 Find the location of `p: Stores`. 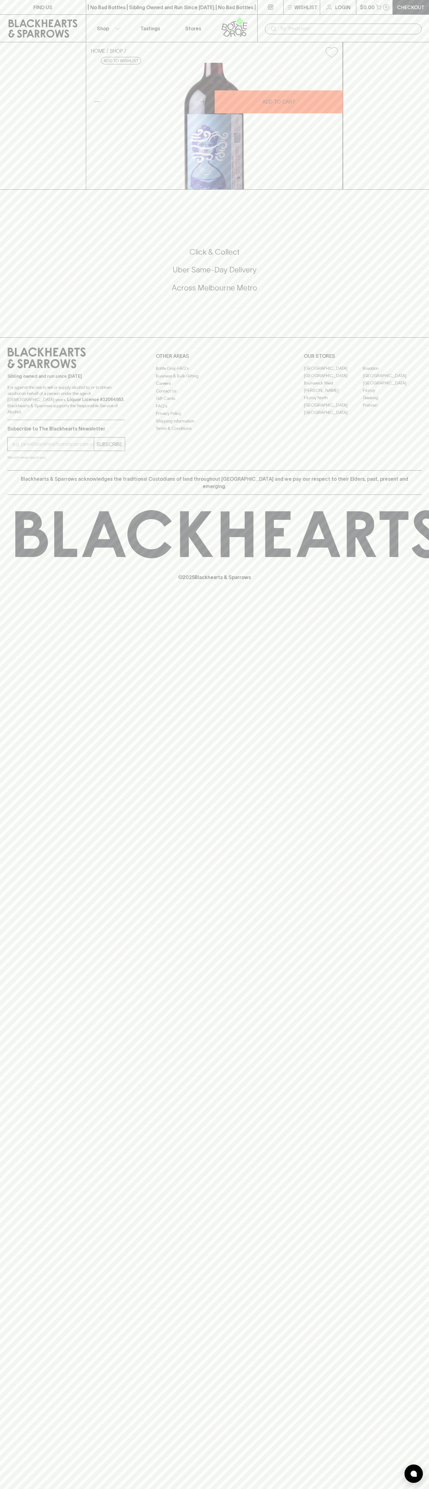

p: Stores is located at coordinates (193, 28).